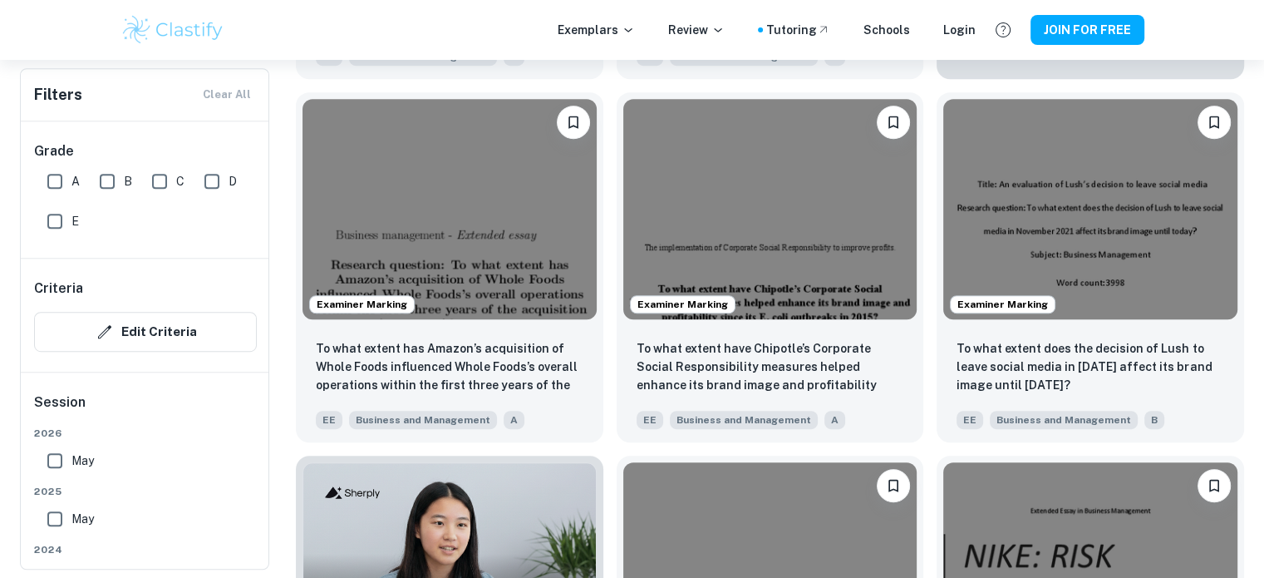 This screenshot has height=578, width=1264. What do you see at coordinates (1091, 267) in the screenshot?
I see `a: Examiner MarkingPlease log in to bookmark exemplarsTo what extent does the decision of Lush to le...` at bounding box center [1091, 267].